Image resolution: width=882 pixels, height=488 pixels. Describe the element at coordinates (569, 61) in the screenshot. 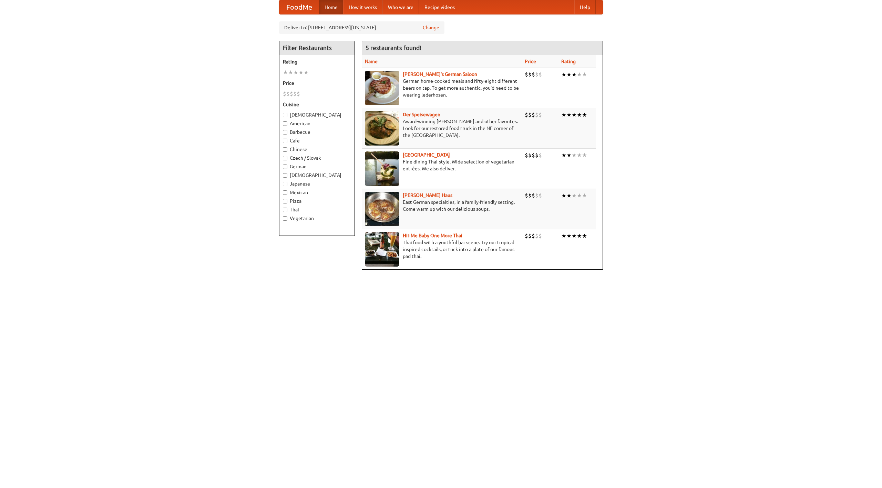

I see `a: Rating` at that location.